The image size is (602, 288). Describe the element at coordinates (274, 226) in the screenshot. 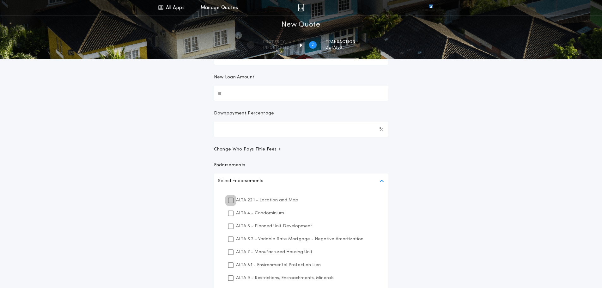

I see `p: ALTA 5 - Planned Unit Development` at that location.